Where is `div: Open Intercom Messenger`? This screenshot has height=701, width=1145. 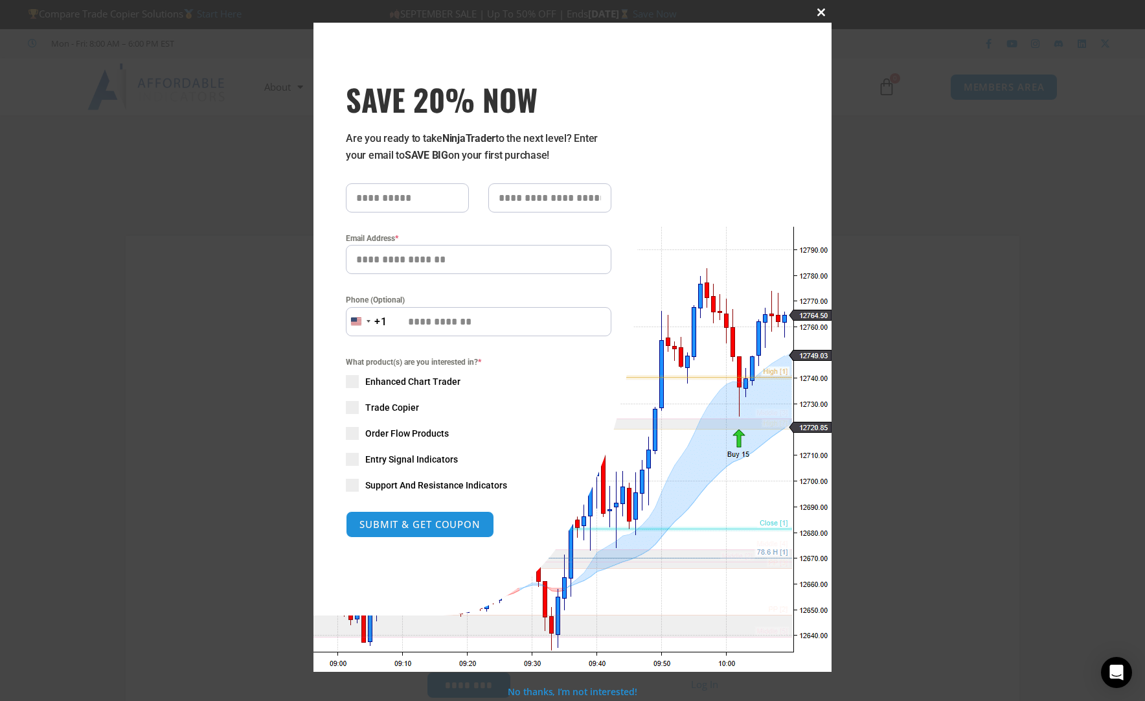 div: Open Intercom Messenger is located at coordinates (1116, 672).